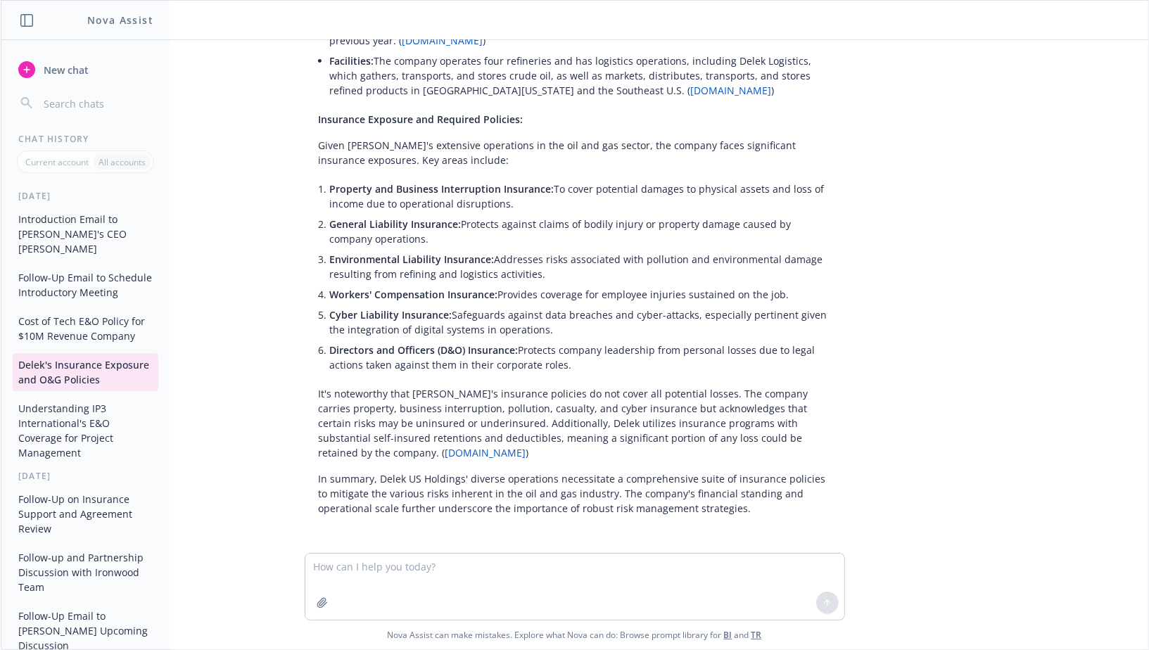  What do you see at coordinates (442, 189) in the screenshot?
I see `span: Property and Business Interruption Insurance:` at bounding box center [442, 189].